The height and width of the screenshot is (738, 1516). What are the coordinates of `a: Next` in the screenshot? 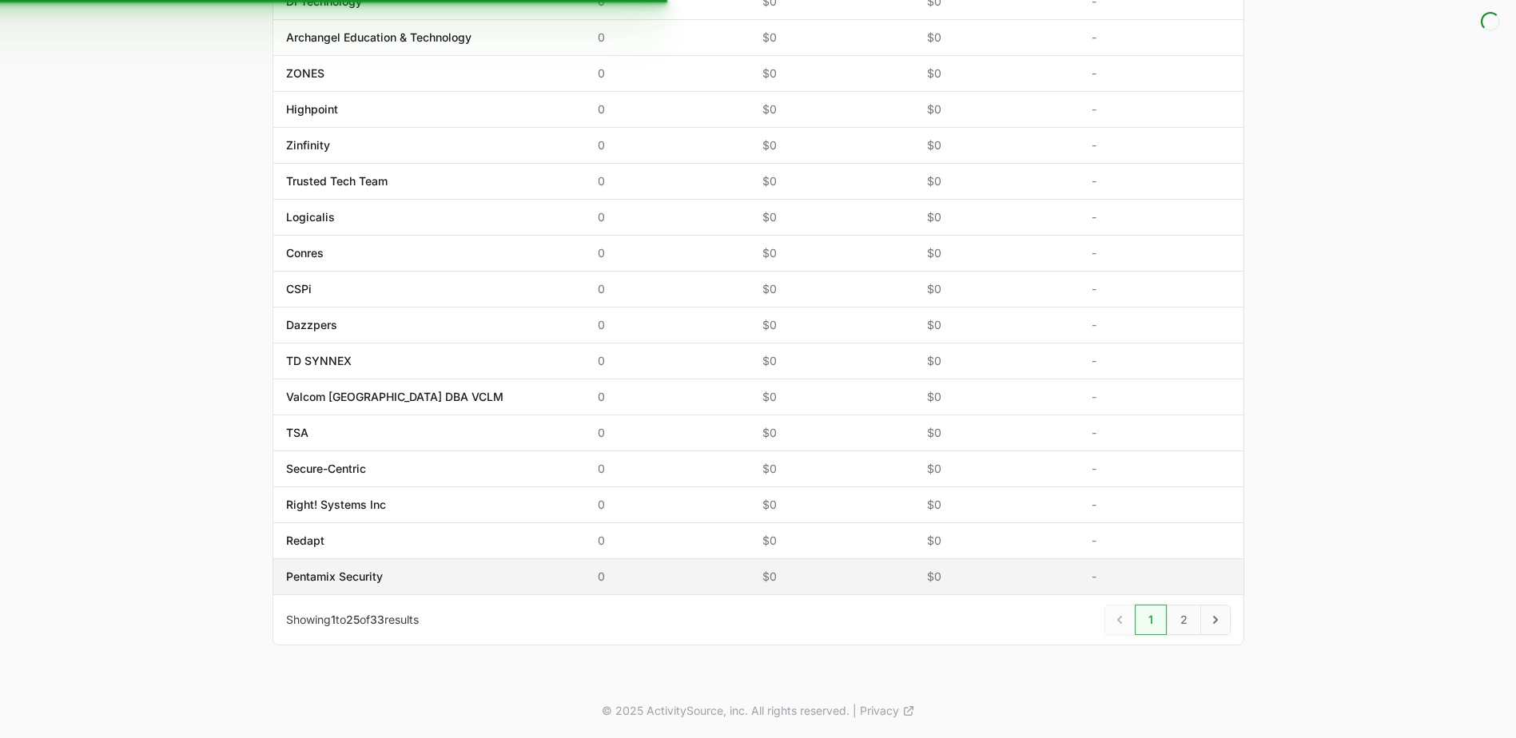 It's located at (1215, 620).